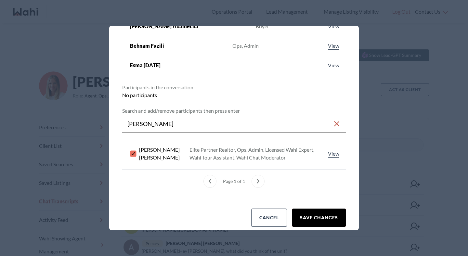 This screenshot has width=468, height=256. I want to click on span: Behnam Fazili, so click(147, 46).